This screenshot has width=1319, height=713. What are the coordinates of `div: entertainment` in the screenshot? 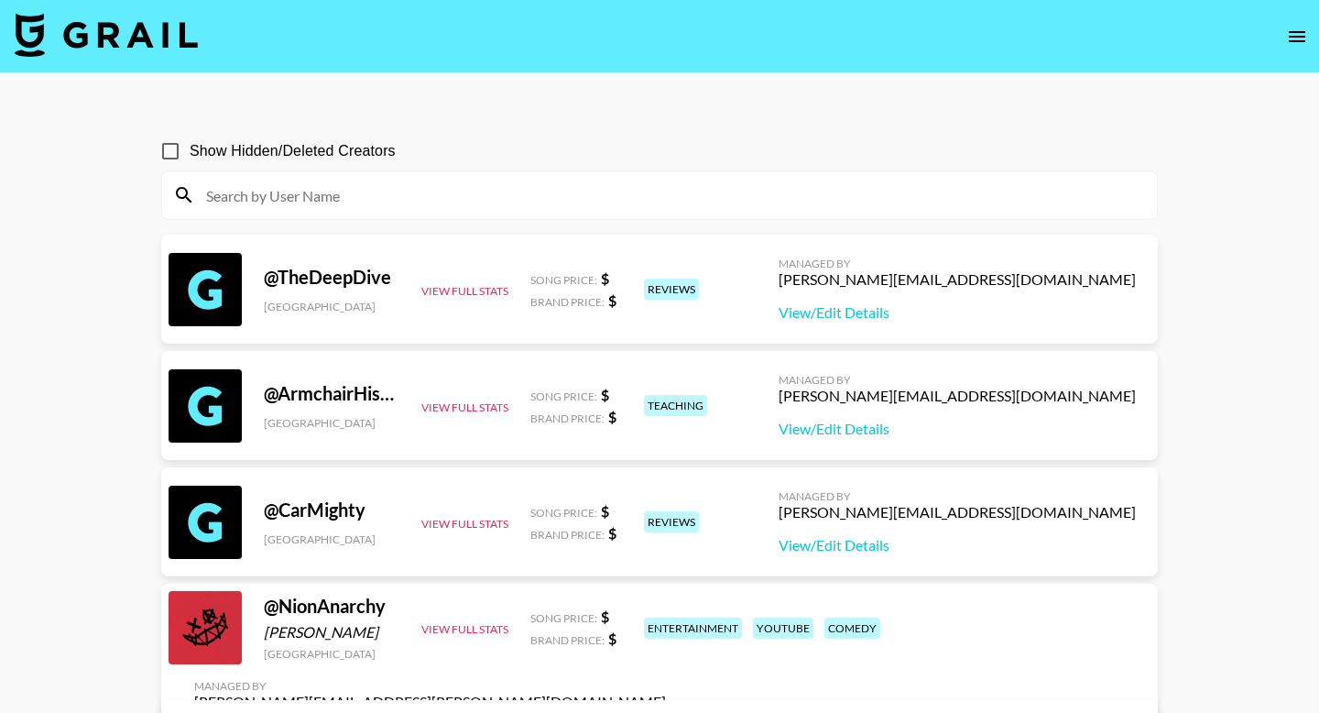 It's located at (693, 627).